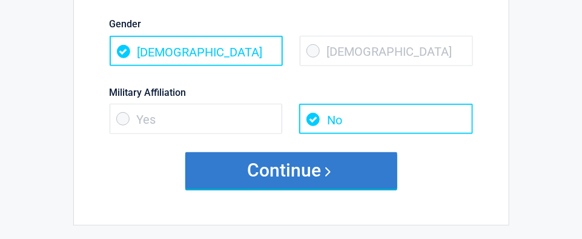 The image size is (582, 239). I want to click on button: Continue, so click(291, 170).